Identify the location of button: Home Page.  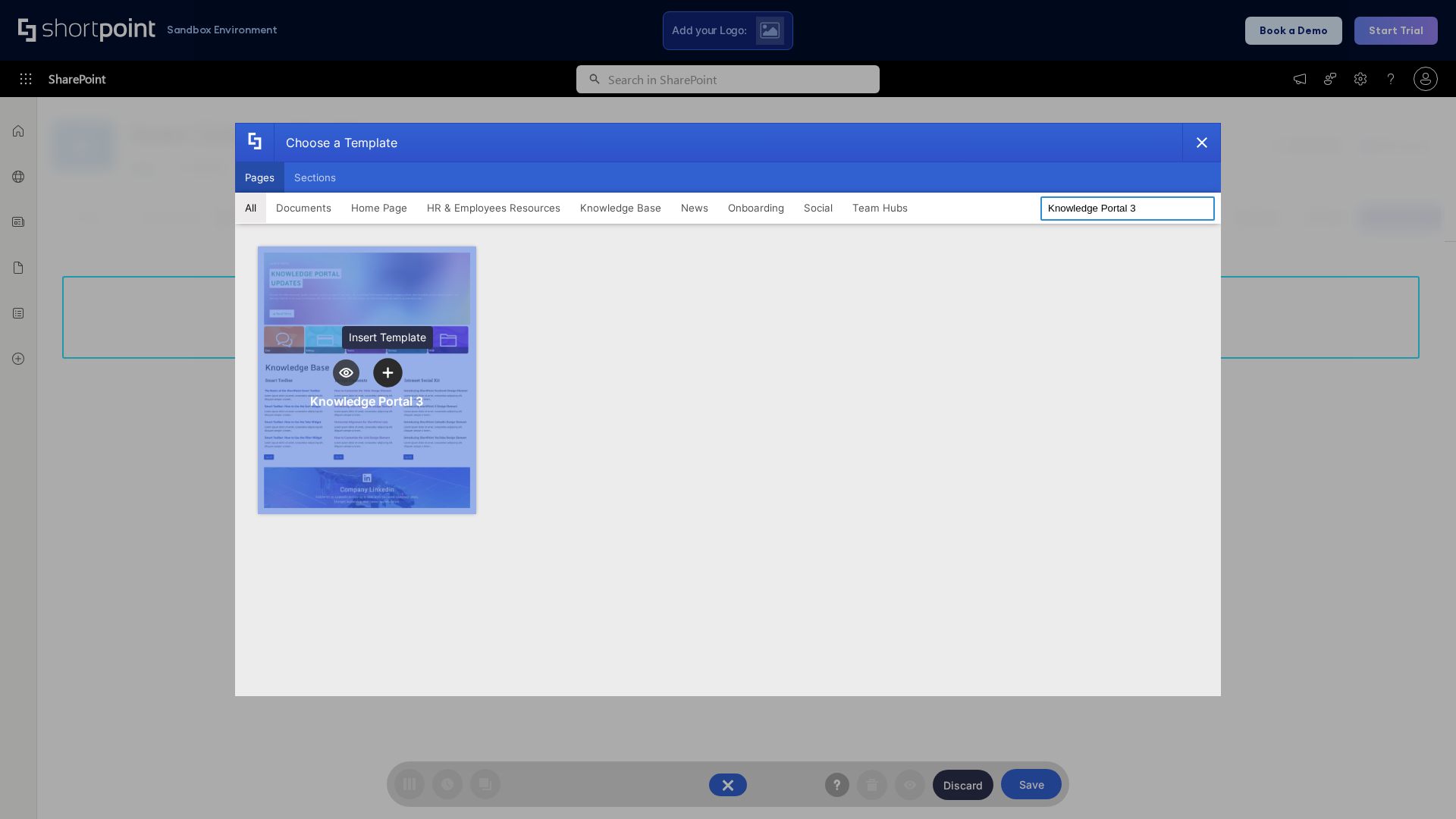
(379, 208).